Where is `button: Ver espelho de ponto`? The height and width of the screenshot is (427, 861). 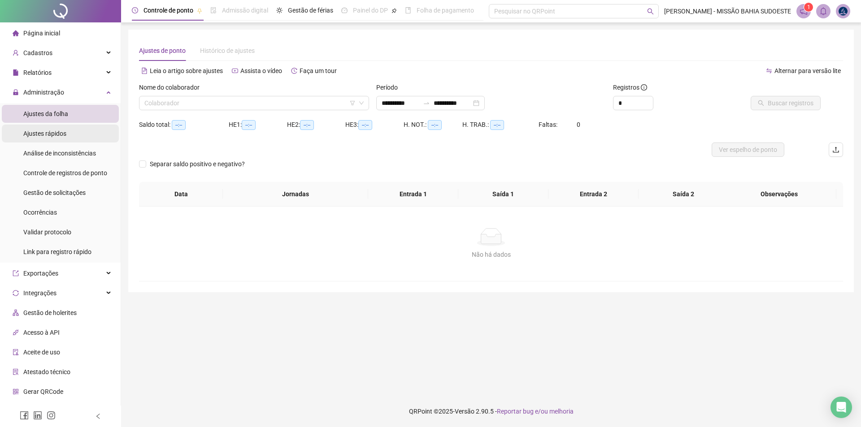 button: Ver espelho de ponto is located at coordinates (748, 150).